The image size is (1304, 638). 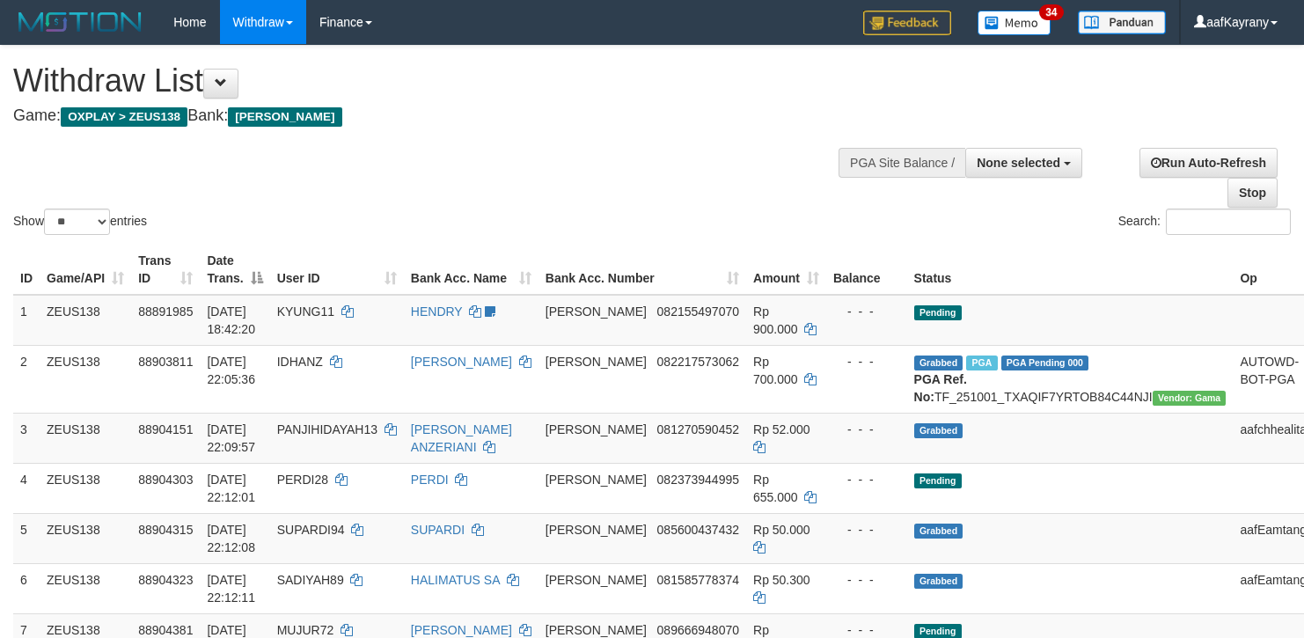 I want to click on th: Status, so click(x=1070, y=269).